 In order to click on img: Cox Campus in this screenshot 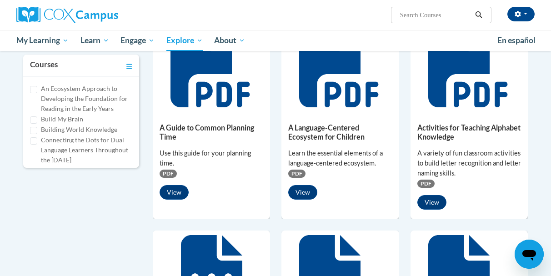, I will do `click(67, 15)`.